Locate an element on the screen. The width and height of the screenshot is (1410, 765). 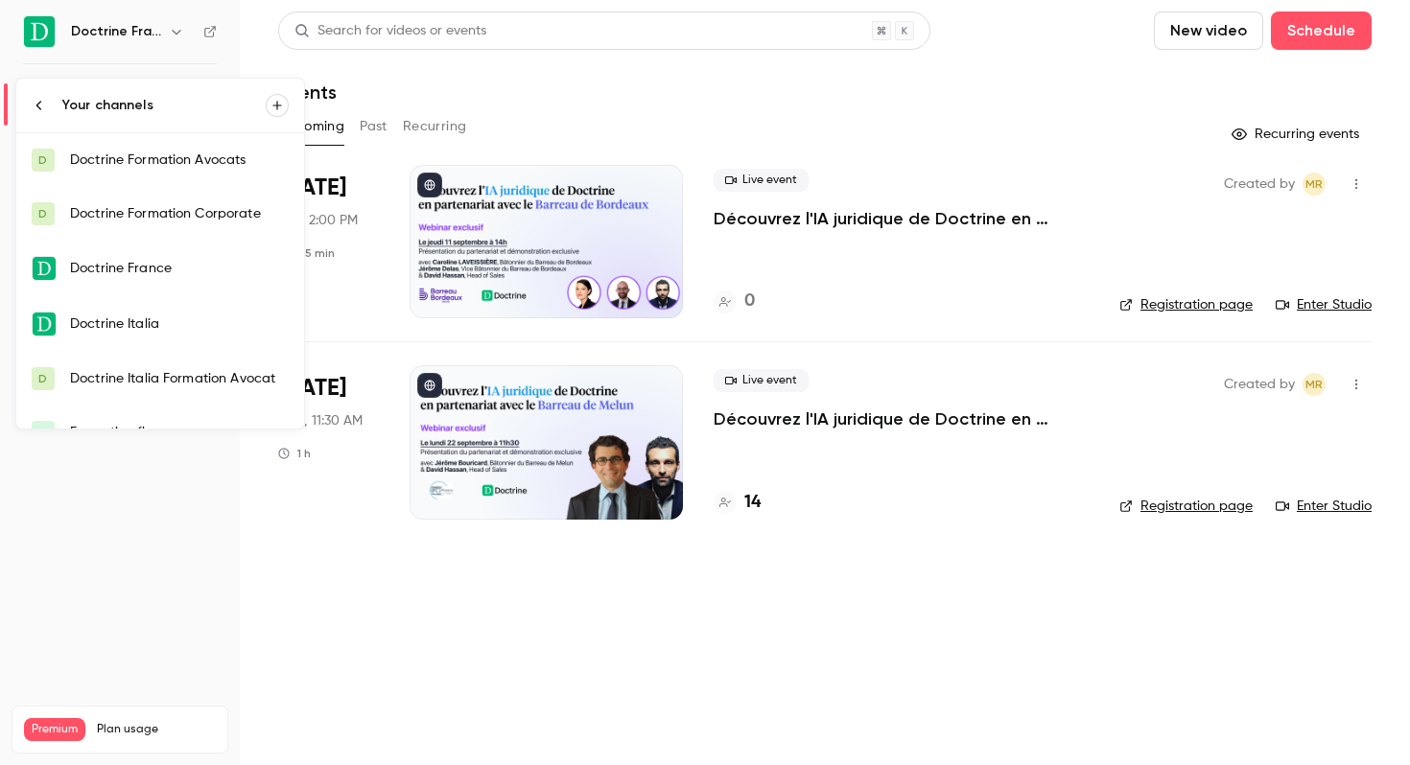
span: F is located at coordinates (43, 433).